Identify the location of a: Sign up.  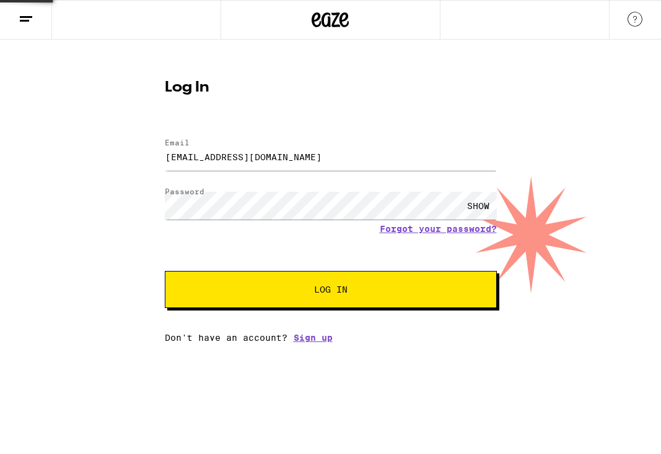
(313, 338).